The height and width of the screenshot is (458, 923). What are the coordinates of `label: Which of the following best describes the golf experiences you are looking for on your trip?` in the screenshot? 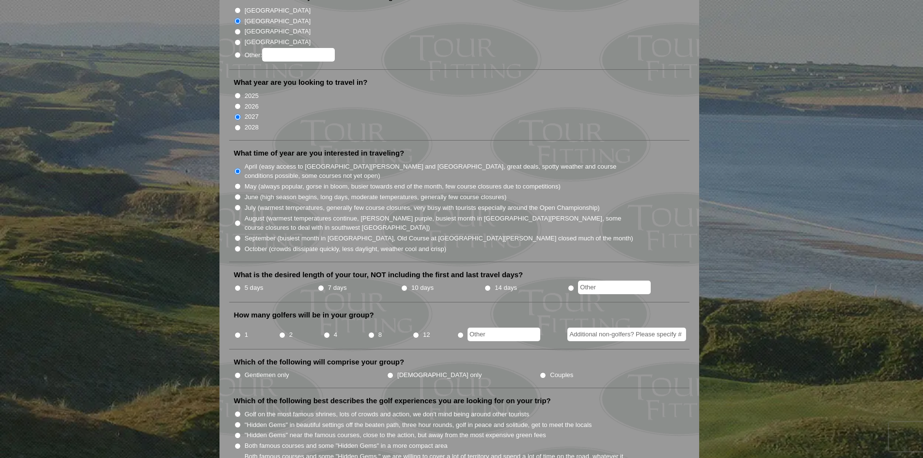 It's located at (393, 401).